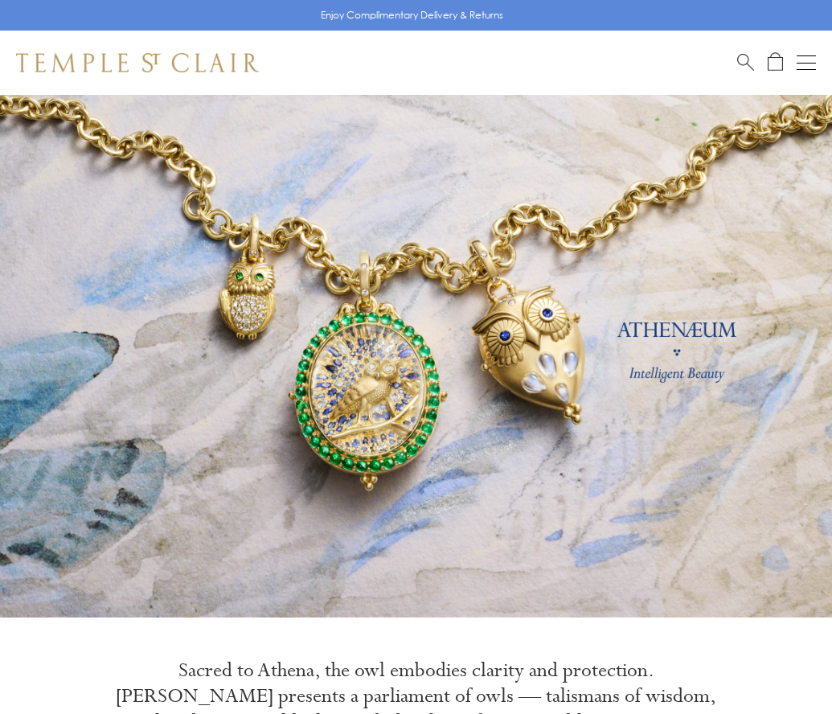 The width and height of the screenshot is (832, 714). Describe the element at coordinates (745, 62) in the screenshot. I see `a: Search` at that location.